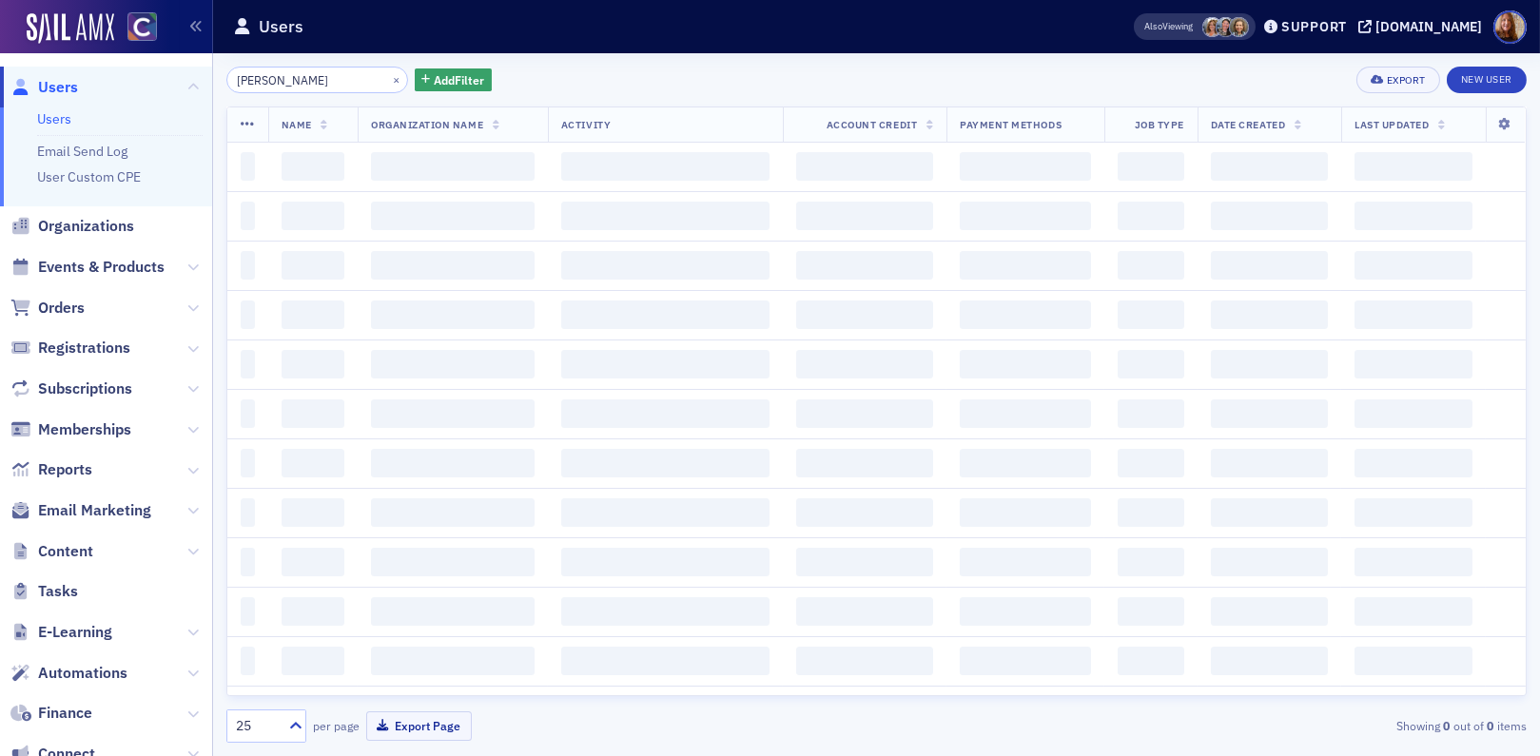 The height and width of the screenshot is (756, 1540). What do you see at coordinates (85, 389) in the screenshot?
I see `span: Subscriptions` at bounding box center [85, 389].